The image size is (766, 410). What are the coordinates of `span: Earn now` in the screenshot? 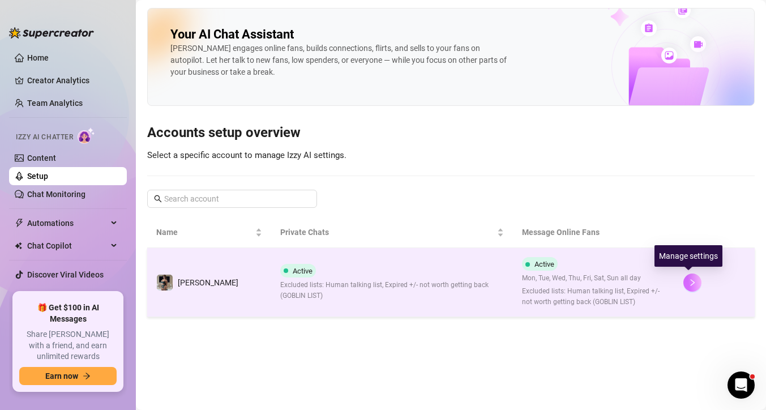 It's located at (62, 376).